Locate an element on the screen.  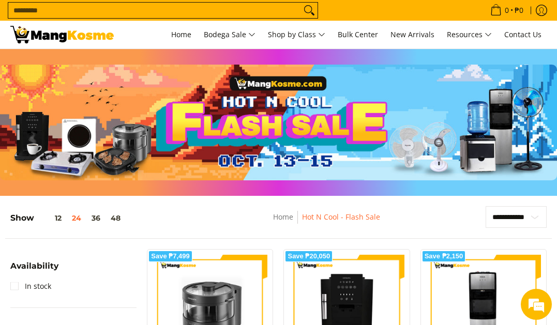
img: Hot N Cool: Mang Kosme MID-PAYDAY APPLIANCES SALE! l Mang Kosme is located at coordinates (62, 35).